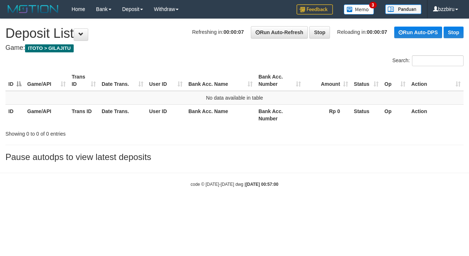 This screenshot has width=469, height=256. Describe the element at coordinates (166, 114) in the screenshot. I see `th: User ID` at that location.